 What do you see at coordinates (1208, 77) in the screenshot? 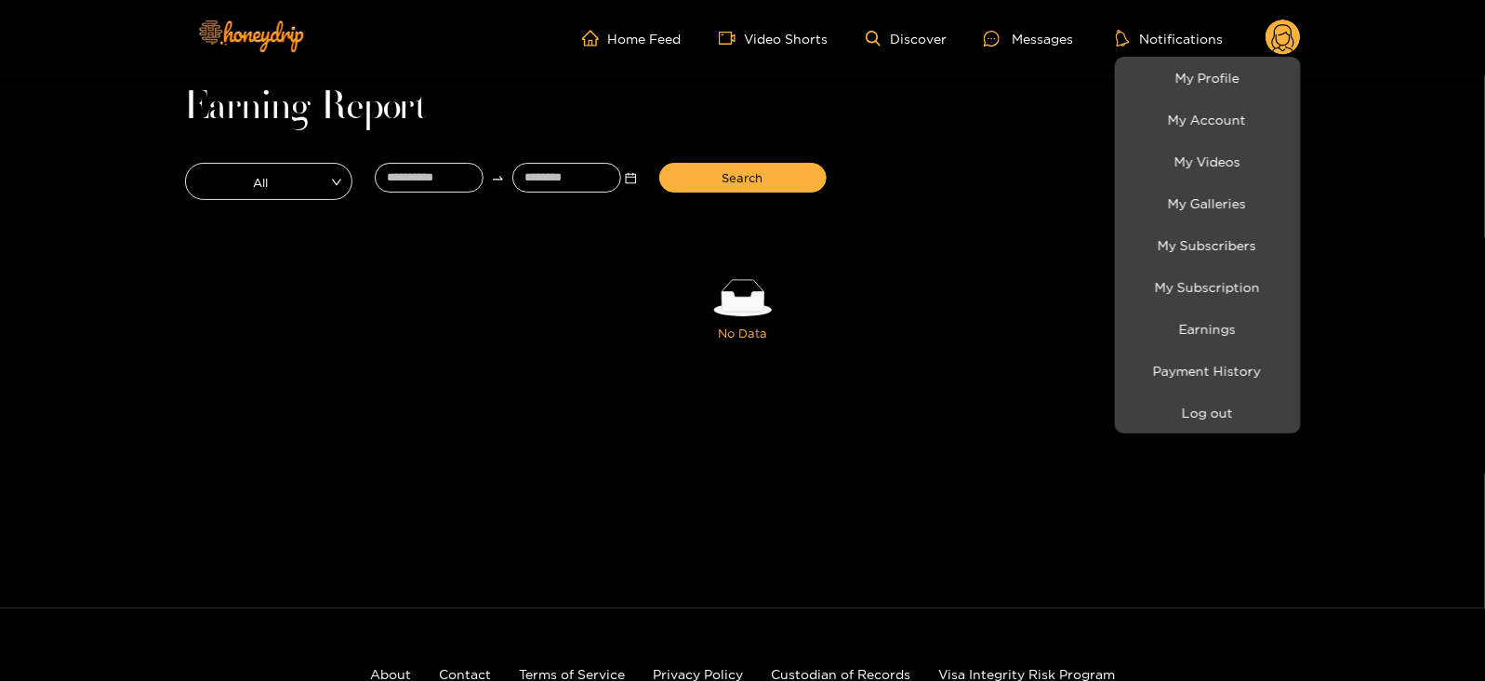
I see `a: My Profile` at bounding box center [1208, 77].